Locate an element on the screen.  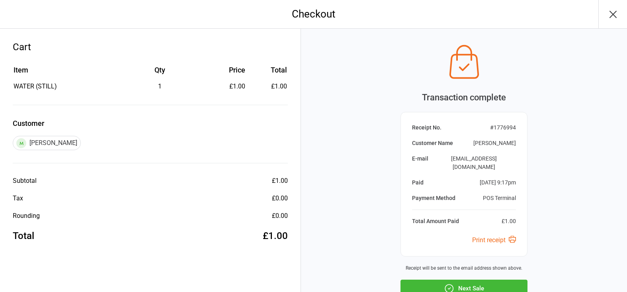
div: 1 is located at coordinates (160, 86).